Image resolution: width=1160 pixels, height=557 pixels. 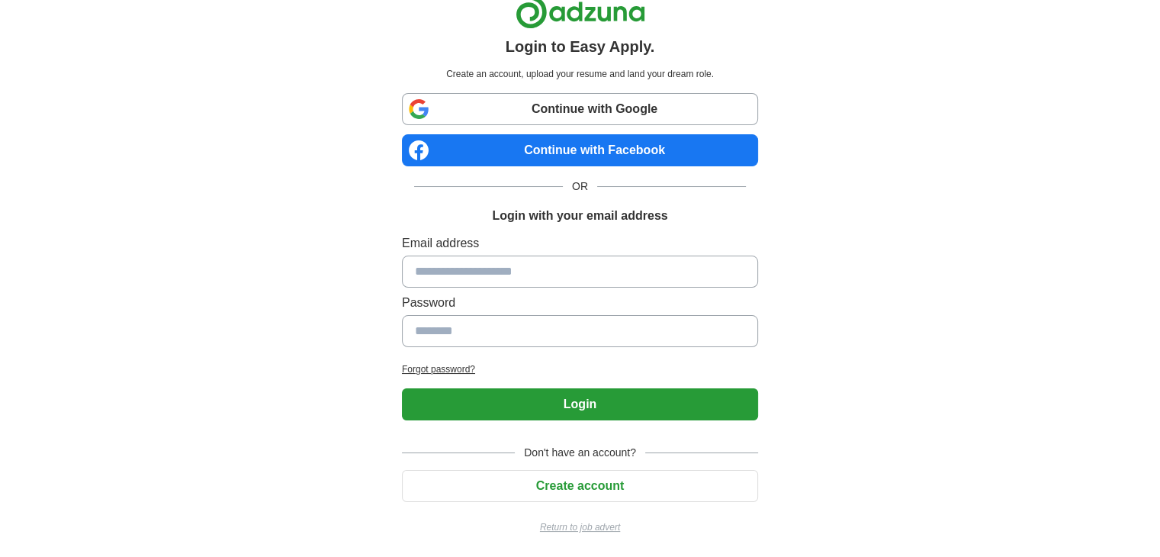 What do you see at coordinates (580, 452) in the screenshot?
I see `span: Don't have an account?` at bounding box center [580, 452].